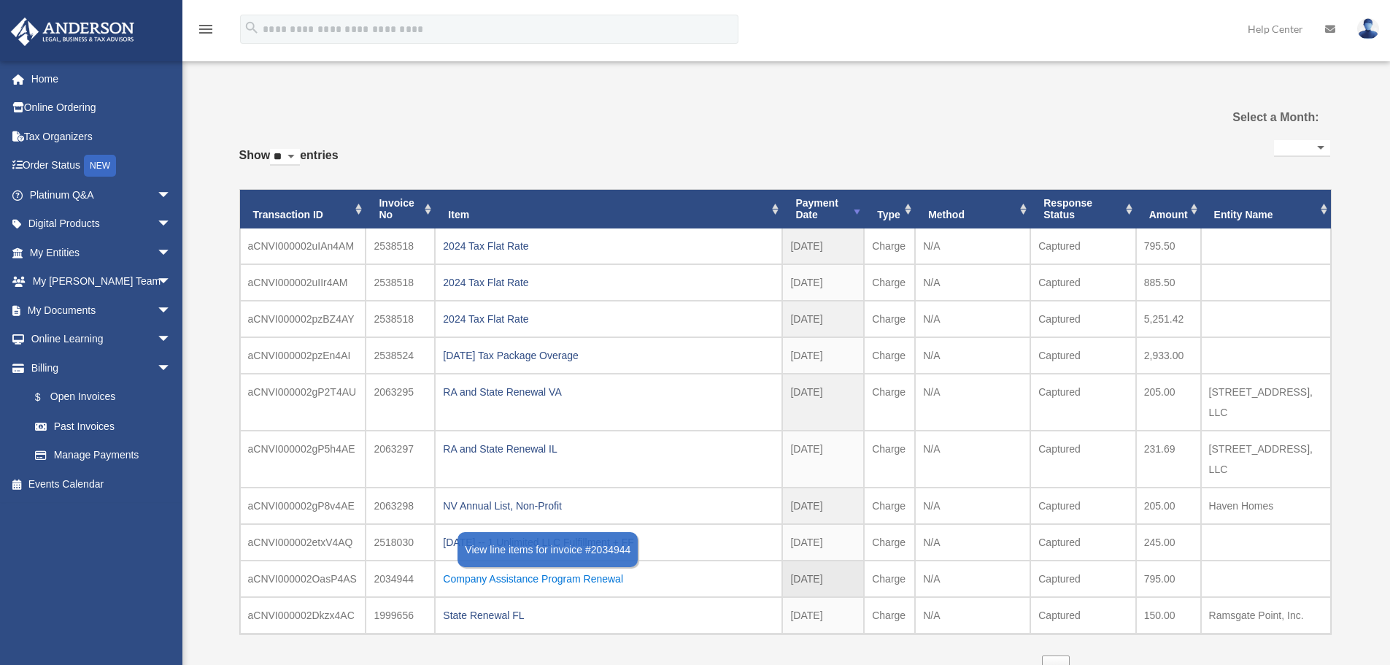  What do you see at coordinates (400, 355) in the screenshot?
I see `td: 2538524` at bounding box center [400, 355].